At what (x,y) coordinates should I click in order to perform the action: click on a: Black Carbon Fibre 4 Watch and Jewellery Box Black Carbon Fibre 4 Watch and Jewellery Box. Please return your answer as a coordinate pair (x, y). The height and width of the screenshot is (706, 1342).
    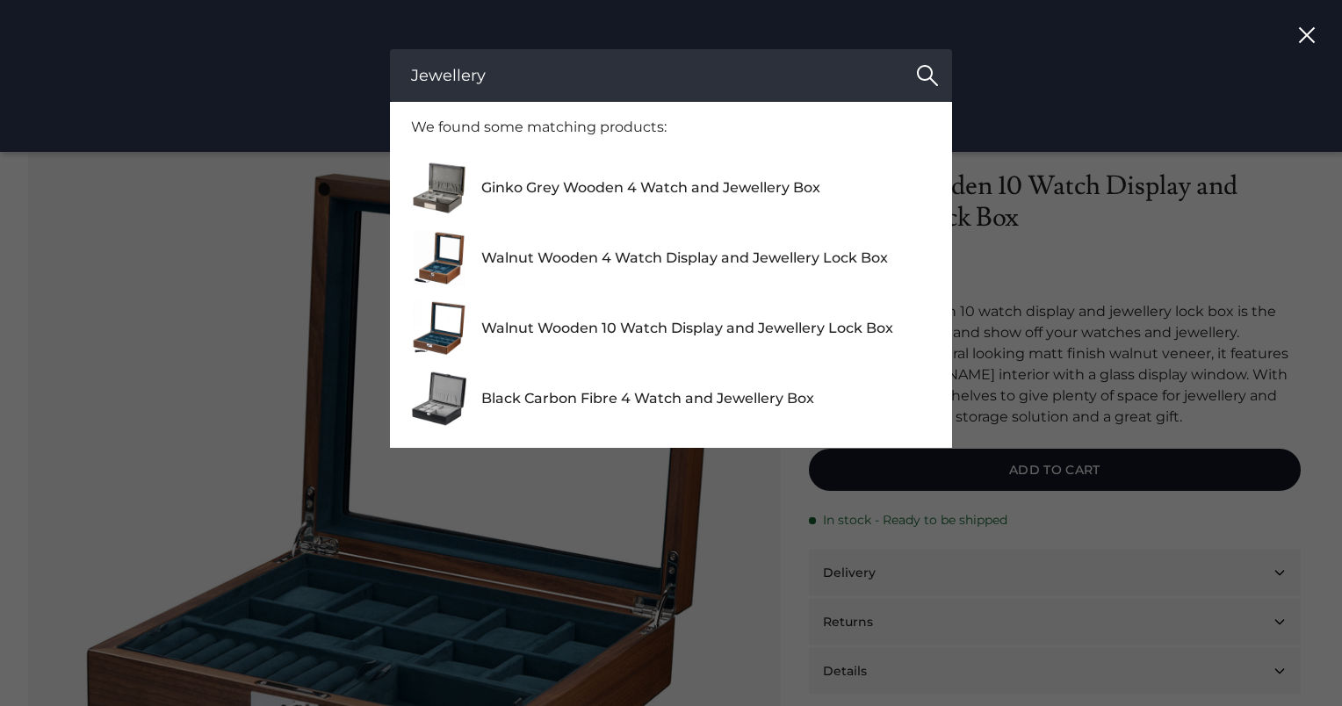
    Looking at the image, I should click on (671, 399).